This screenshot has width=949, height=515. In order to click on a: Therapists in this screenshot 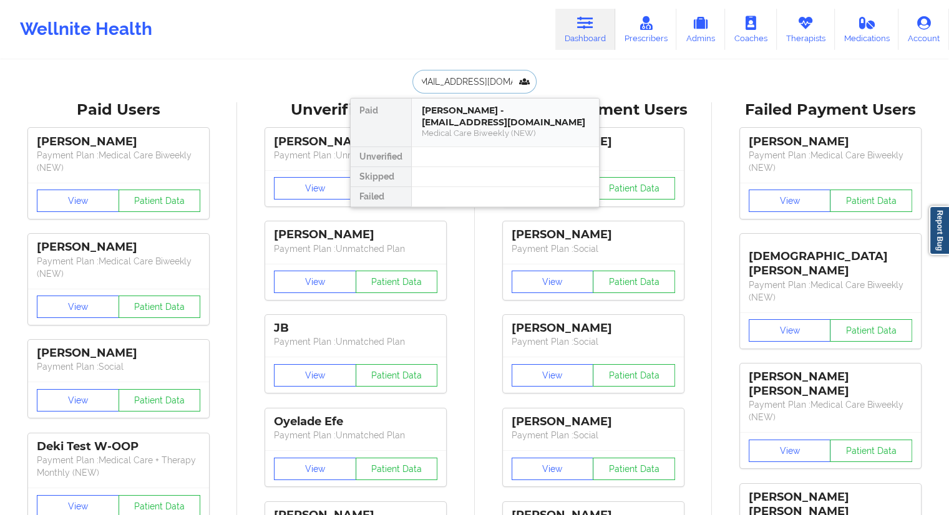, I will do `click(805, 29)`.